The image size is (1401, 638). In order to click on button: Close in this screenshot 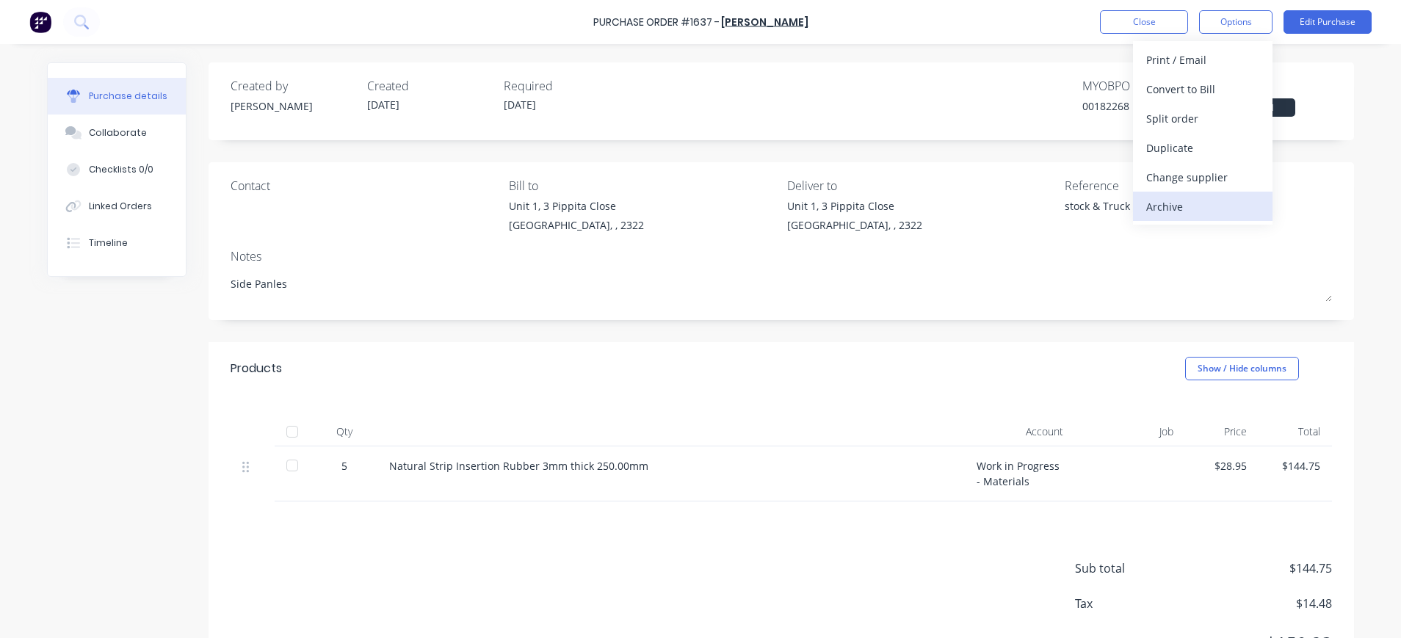, I will do `click(1144, 22)`.